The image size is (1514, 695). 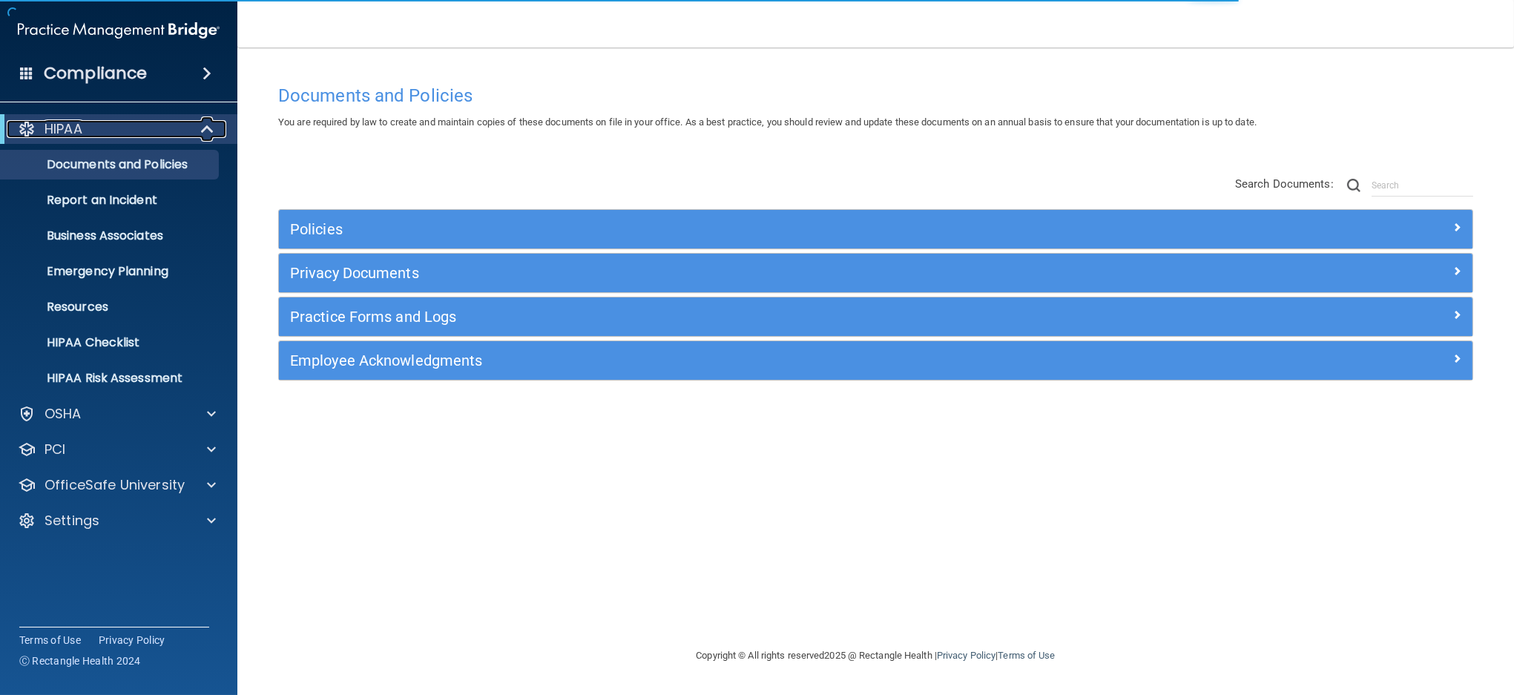 What do you see at coordinates (116, 414) in the screenshot?
I see `a: OSHA` at bounding box center [116, 414].